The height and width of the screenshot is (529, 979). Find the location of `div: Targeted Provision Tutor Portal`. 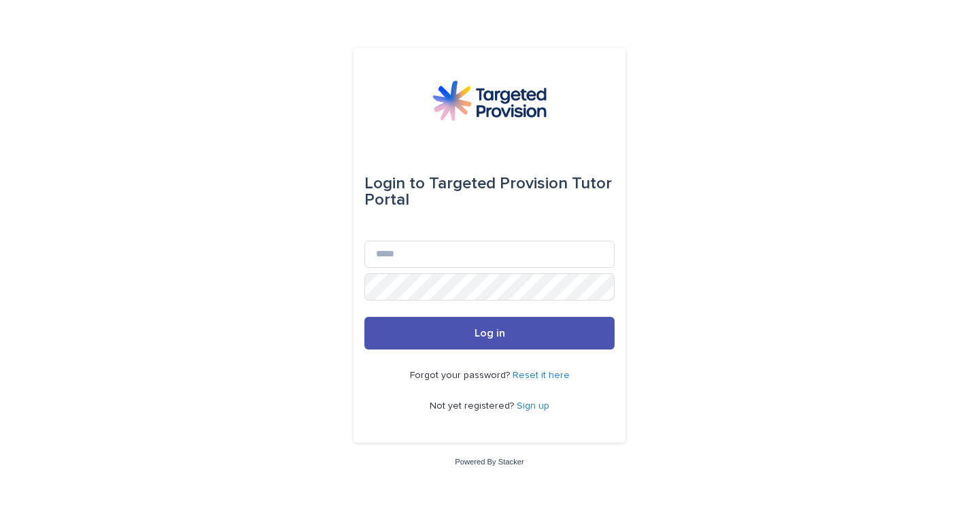

div: Targeted Provision Tutor Portal is located at coordinates (489, 192).